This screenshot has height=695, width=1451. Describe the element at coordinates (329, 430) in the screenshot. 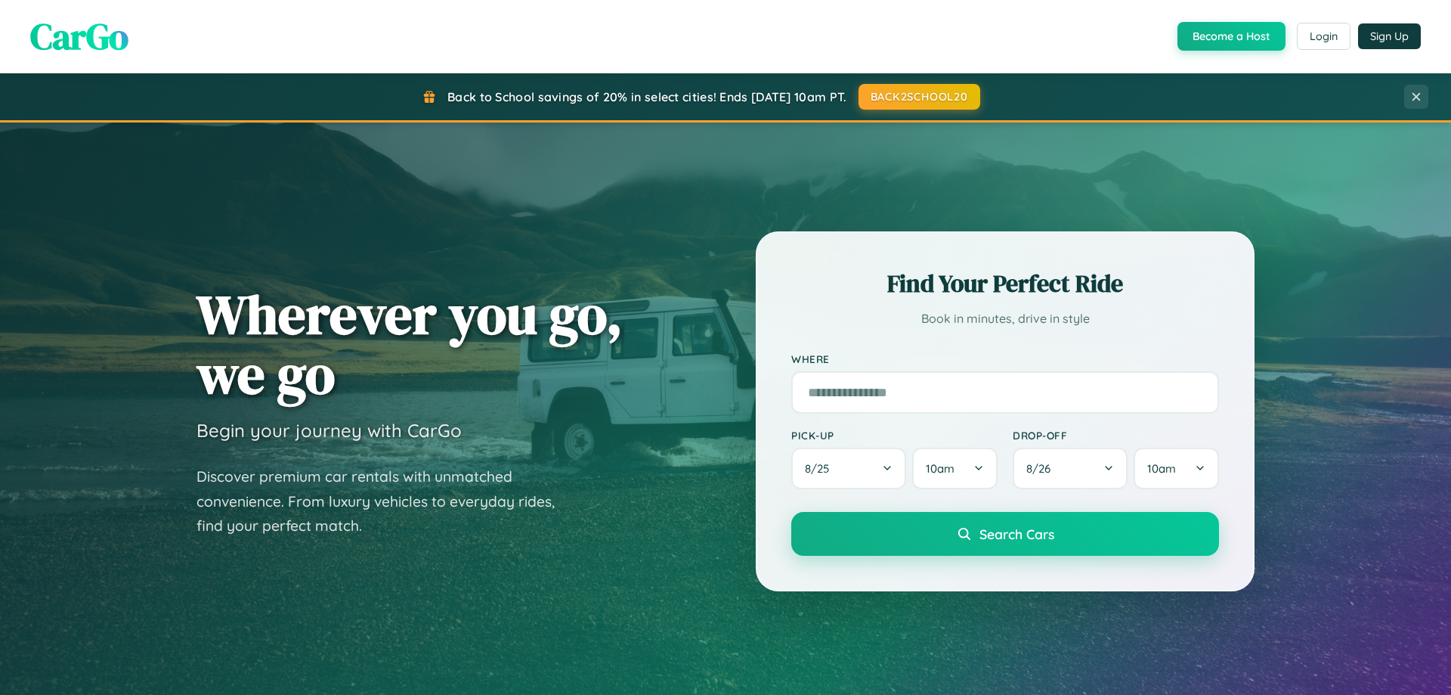

I see `h3: Begin your journey with CarGo` at that location.